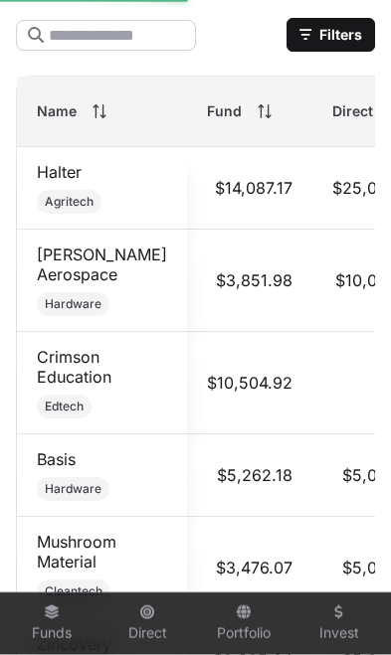 The height and width of the screenshot is (655, 391). What do you see at coordinates (147, 624) in the screenshot?
I see `a: Direct` at bounding box center [147, 624].